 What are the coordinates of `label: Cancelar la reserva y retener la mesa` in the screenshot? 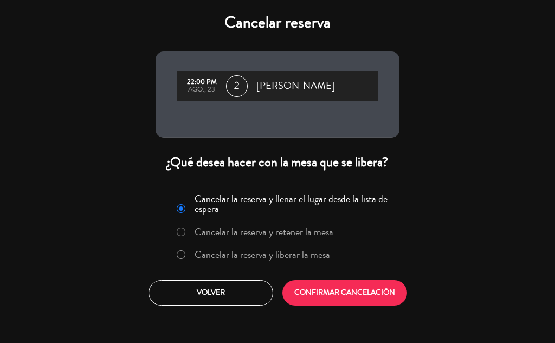 It's located at (264, 232).